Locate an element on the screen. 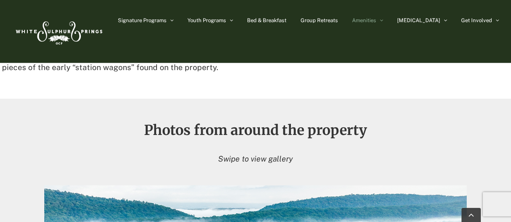 This screenshot has height=222, width=511. span: Amenities is located at coordinates (364, 20).